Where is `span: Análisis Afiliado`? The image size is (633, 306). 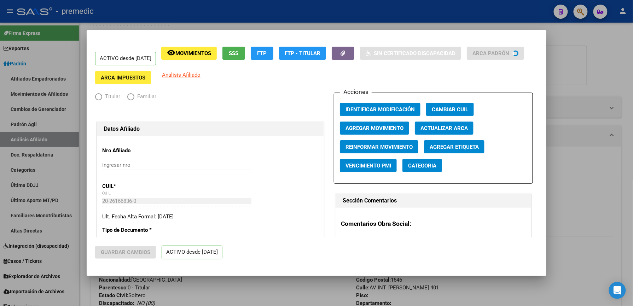 span: Análisis Afiliado is located at coordinates (181, 75).